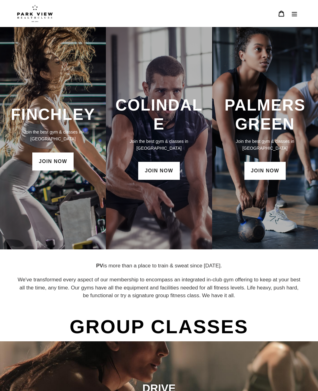  What do you see at coordinates (53, 114) in the screenshot?
I see `h3: FINCHLEY` at bounding box center [53, 114].